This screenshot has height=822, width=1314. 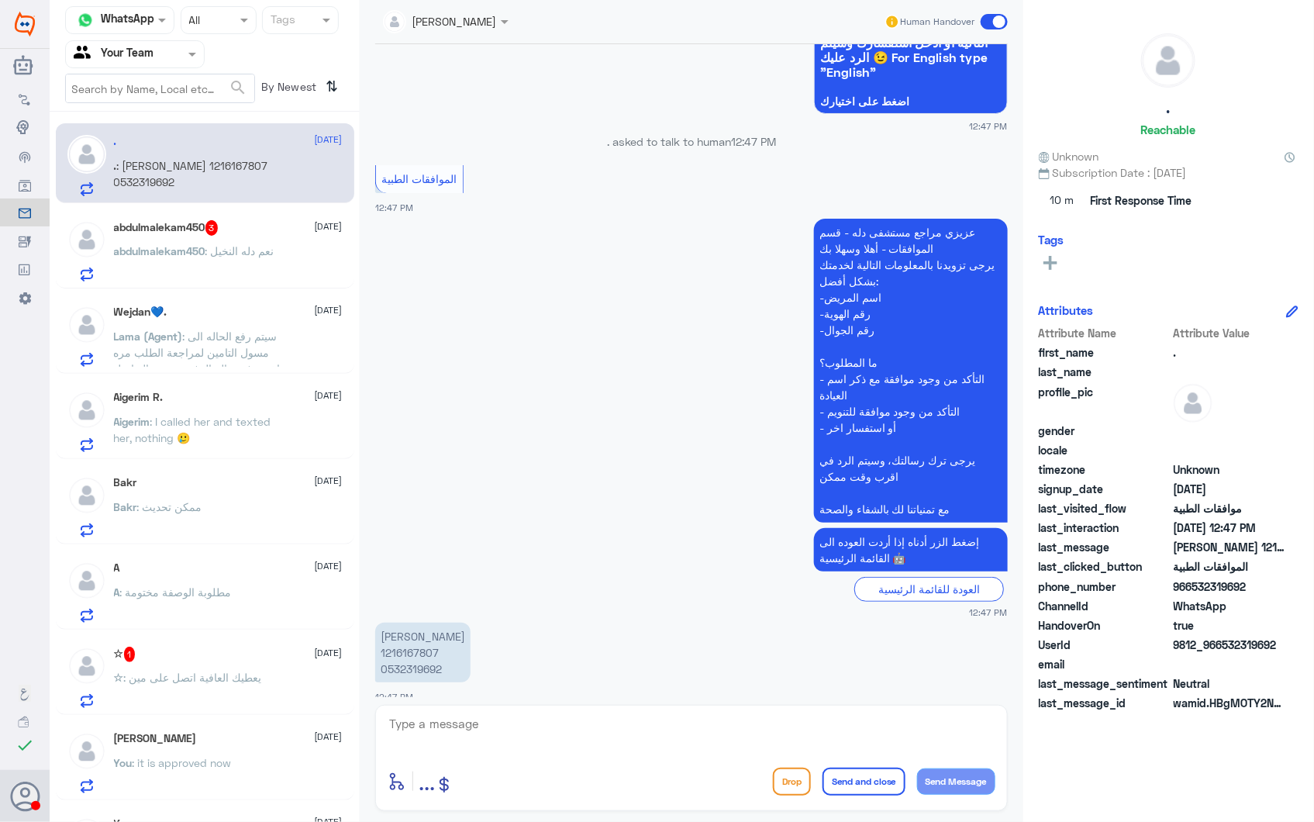 What do you see at coordinates (1229, 625) in the screenshot?
I see `span: true` at bounding box center [1229, 625].